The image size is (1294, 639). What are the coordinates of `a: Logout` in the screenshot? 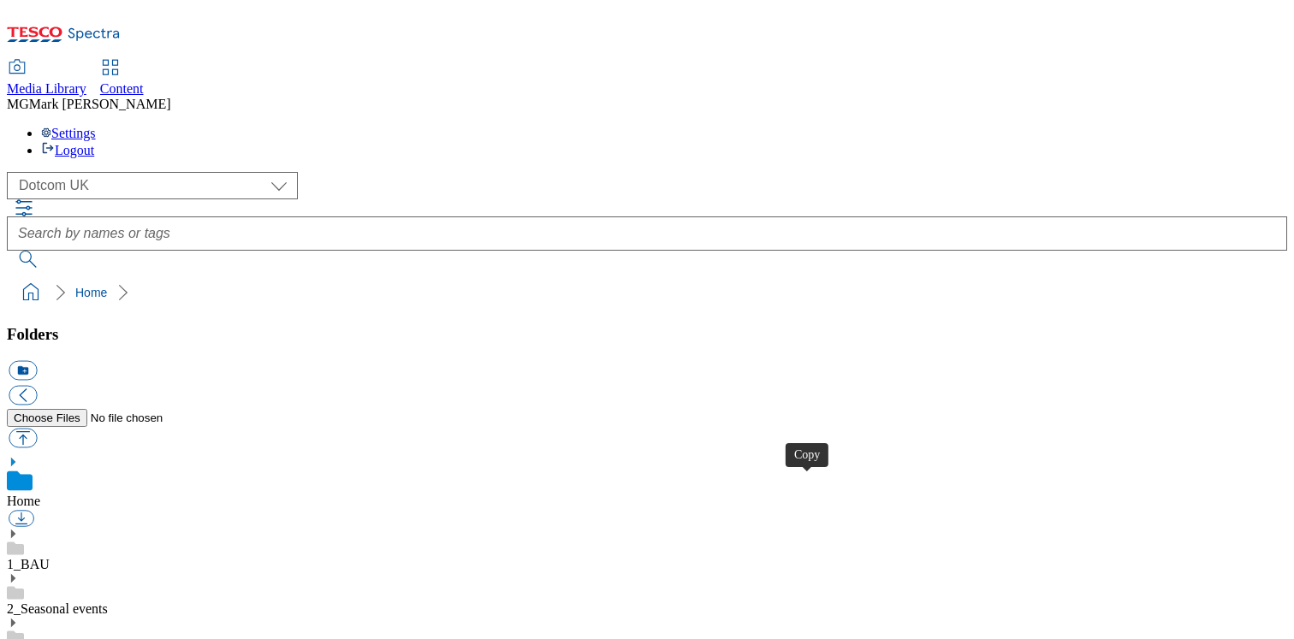 It's located at (68, 150).